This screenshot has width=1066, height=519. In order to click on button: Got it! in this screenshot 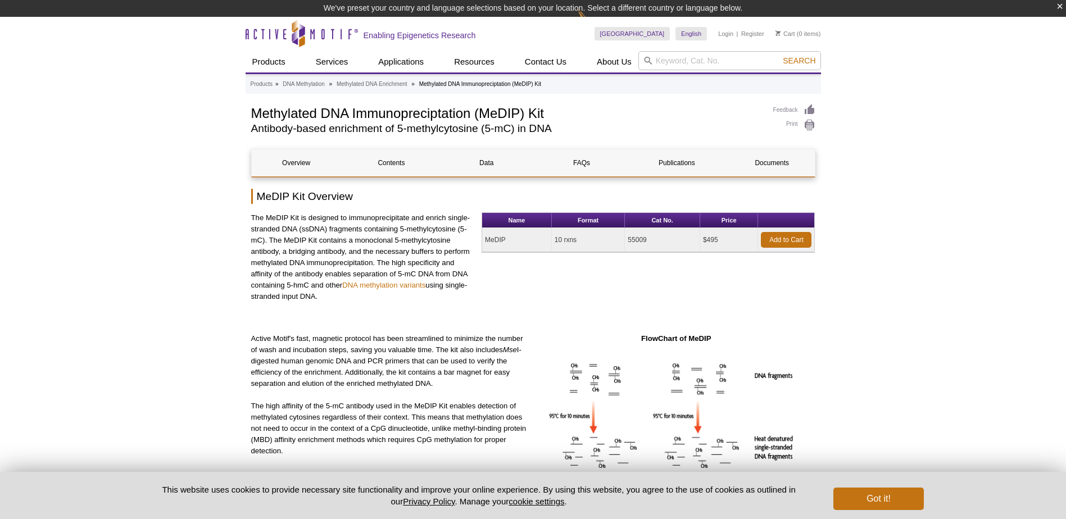, I will do `click(878, 499)`.